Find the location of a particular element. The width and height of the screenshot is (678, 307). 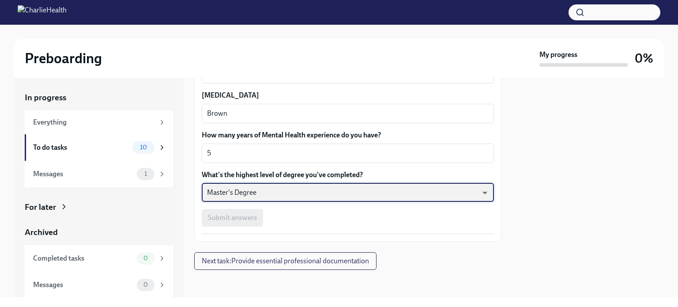

div: Master's Degree is located at coordinates (348, 193).